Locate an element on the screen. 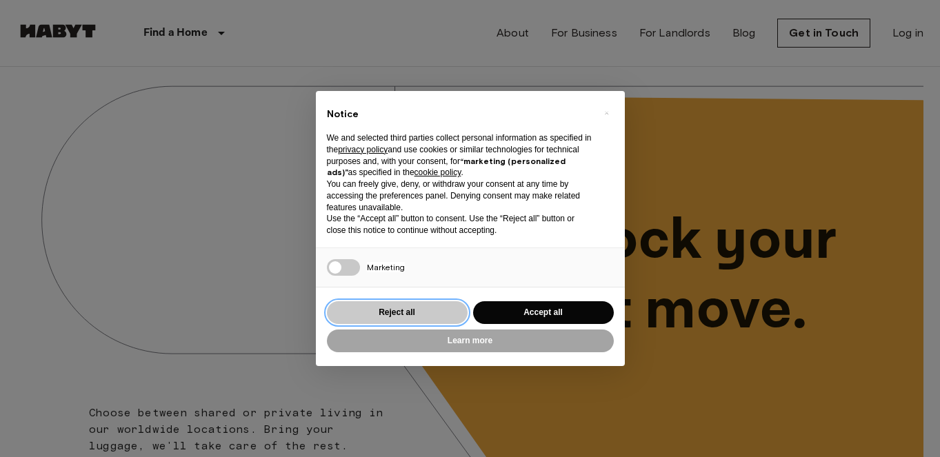 This screenshot has width=940, height=457. p: You can freely give, deny, or withdraw your consent at any time by accessing the preferences pane... is located at coordinates (459, 196).